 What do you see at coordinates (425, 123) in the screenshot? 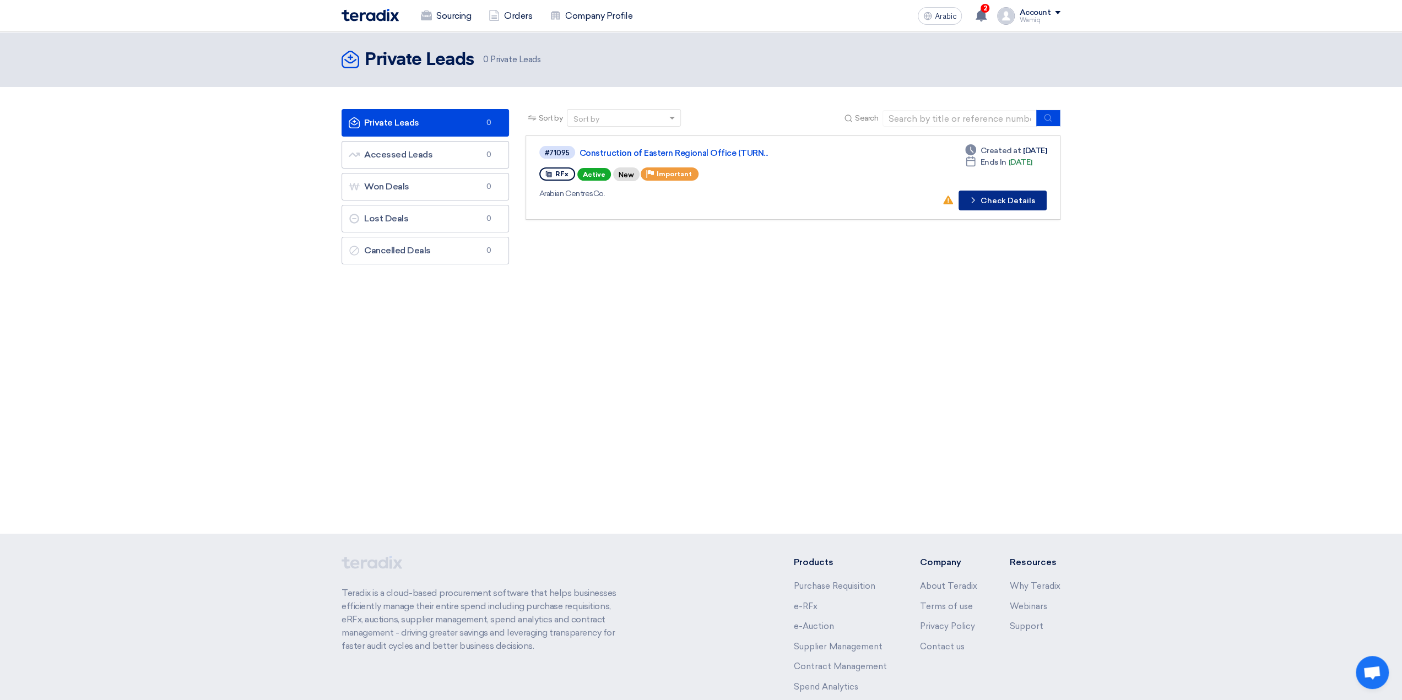
I see `a: Private Leads0` at bounding box center [425, 123].